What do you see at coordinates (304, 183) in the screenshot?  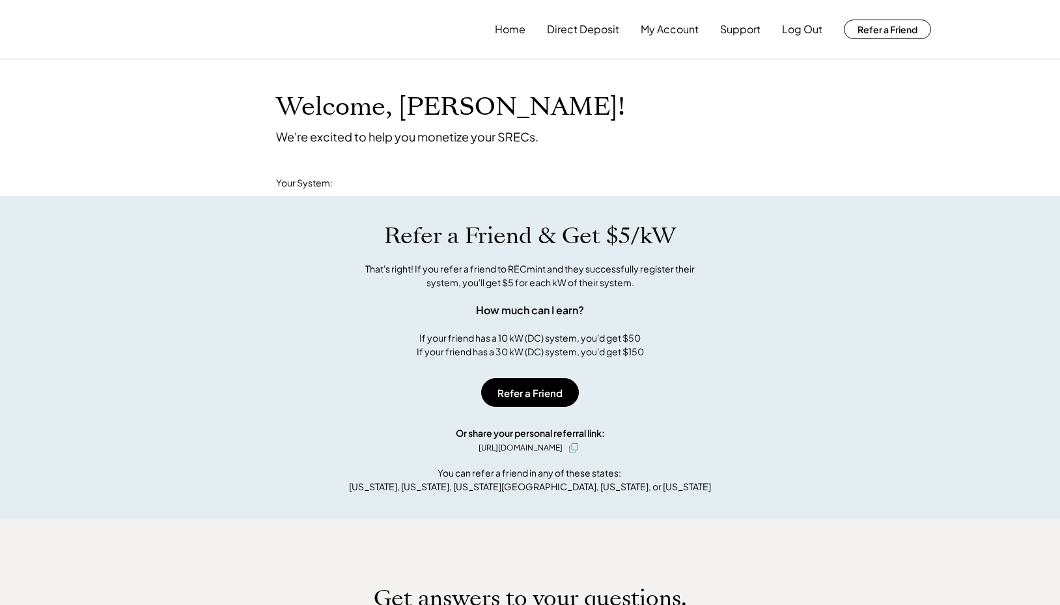 I see `div: Your System:` at bounding box center [304, 183].